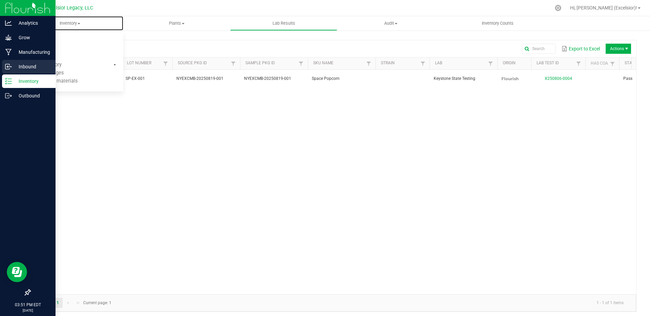  What do you see at coordinates (635, 63) in the screenshot?
I see `a: StatusSortable` at bounding box center [635, 63].